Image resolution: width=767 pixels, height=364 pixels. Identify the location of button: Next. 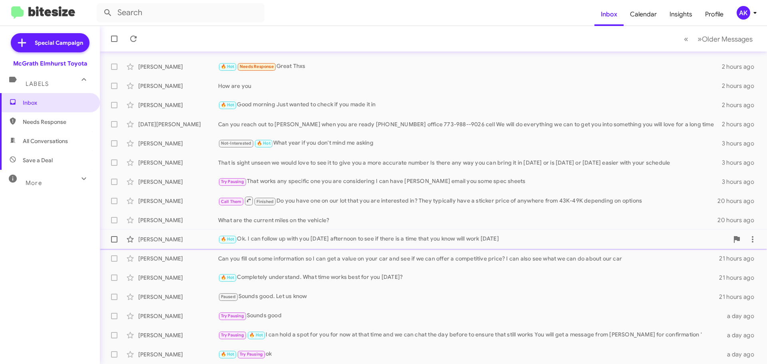
(725, 39).